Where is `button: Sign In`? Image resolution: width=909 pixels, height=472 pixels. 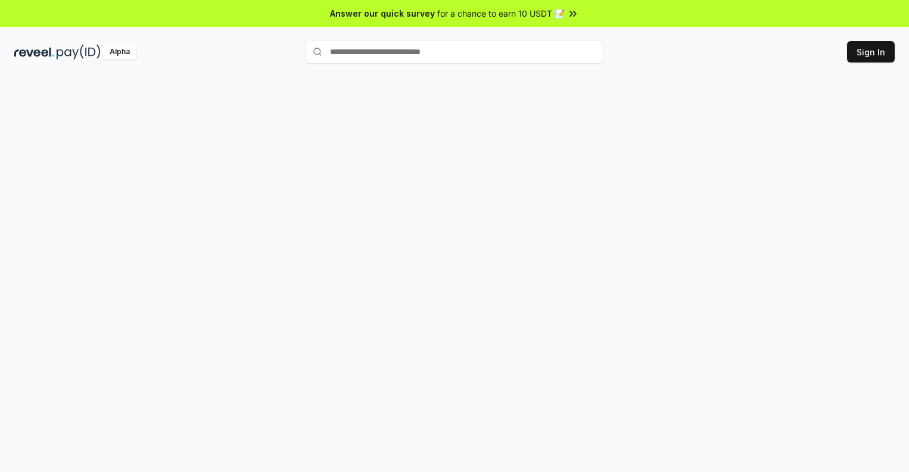
button: Sign In is located at coordinates (871, 52).